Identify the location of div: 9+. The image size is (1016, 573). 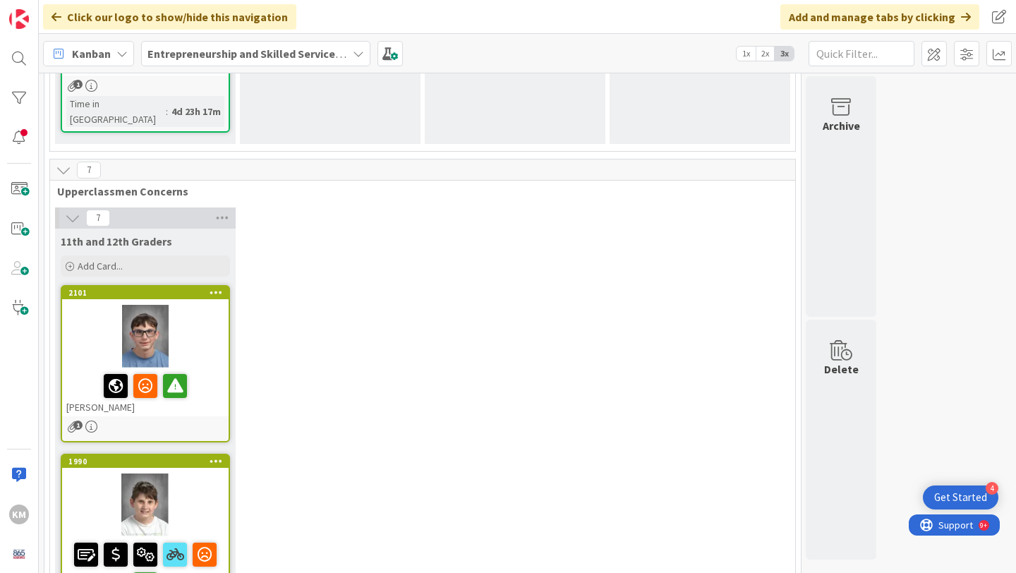
(75, 11).